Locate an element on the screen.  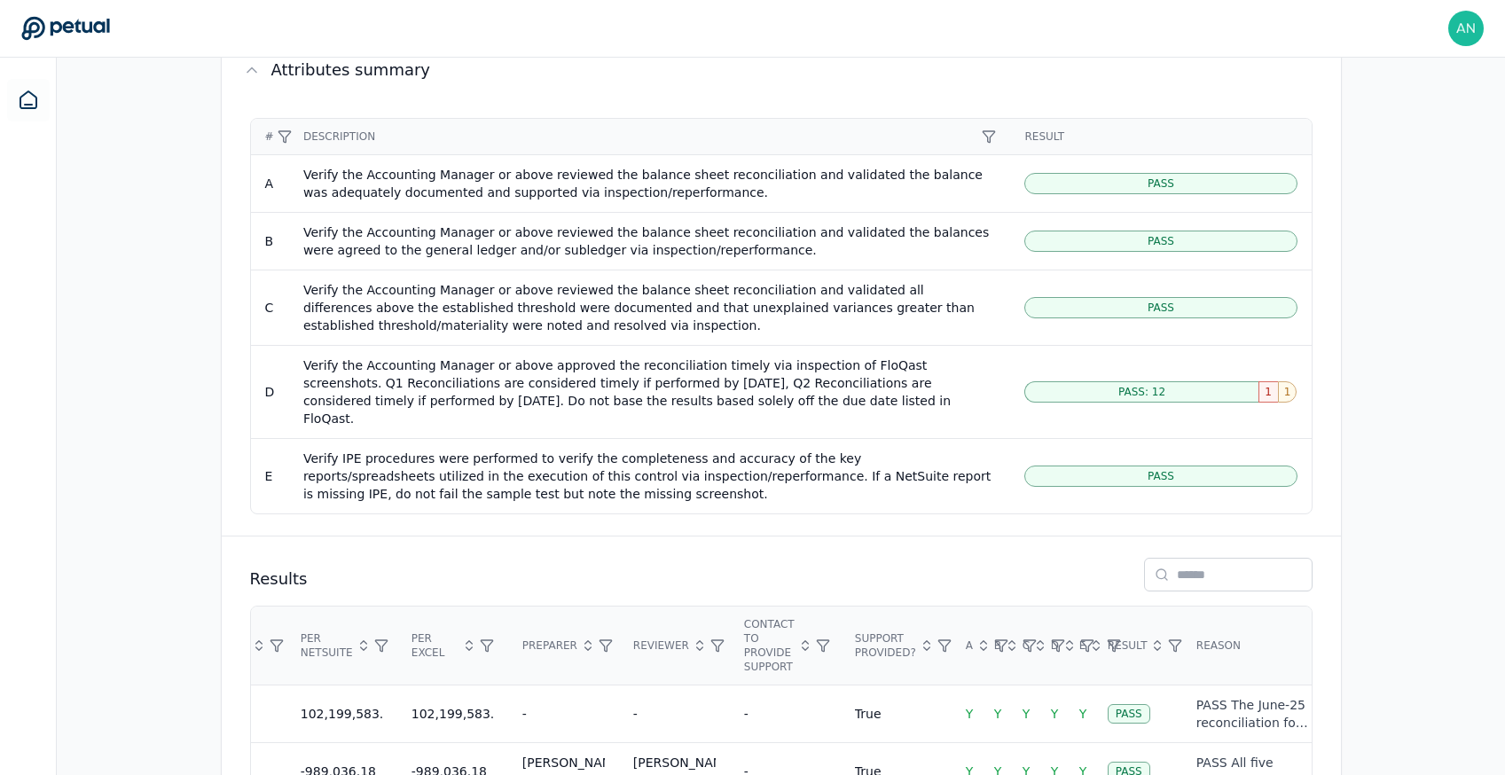
div: Contact to Provide Support is located at coordinates (785, 646).